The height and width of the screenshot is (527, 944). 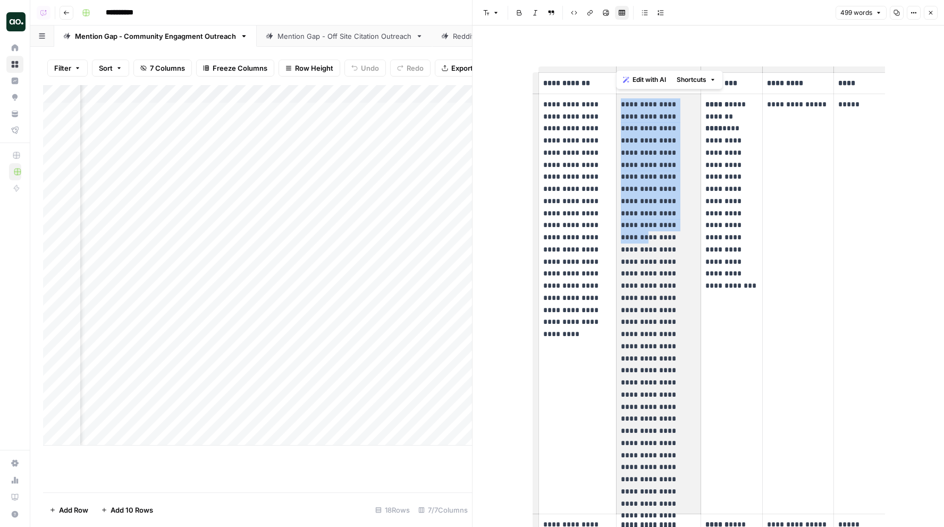 I want to click on span: Export CSV, so click(x=470, y=68).